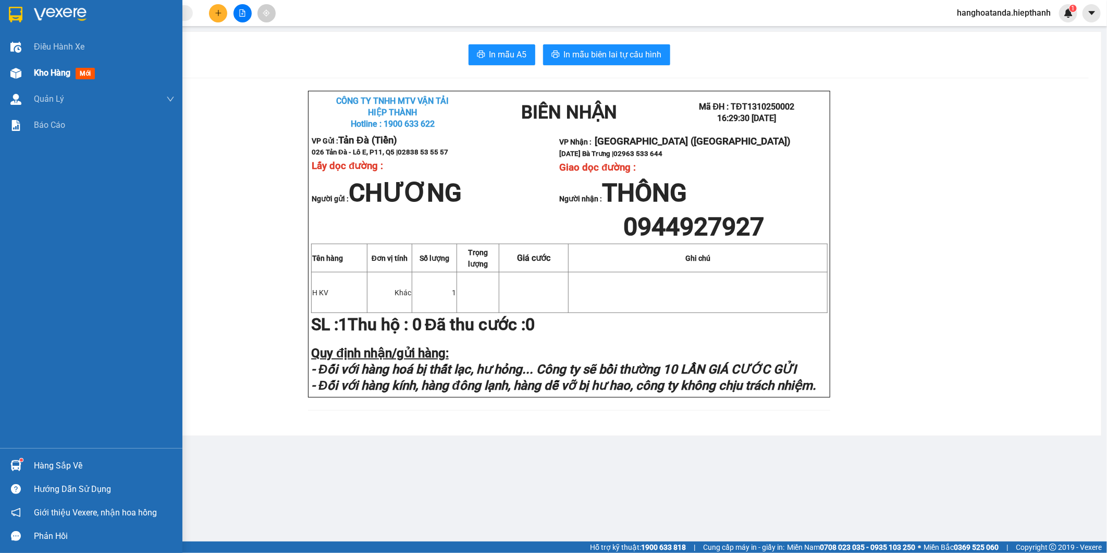 This screenshot has width=1107, height=553. Describe the element at coordinates (380, 353) in the screenshot. I see `strong: Quy định nhận/gửi hàng:` at that location.